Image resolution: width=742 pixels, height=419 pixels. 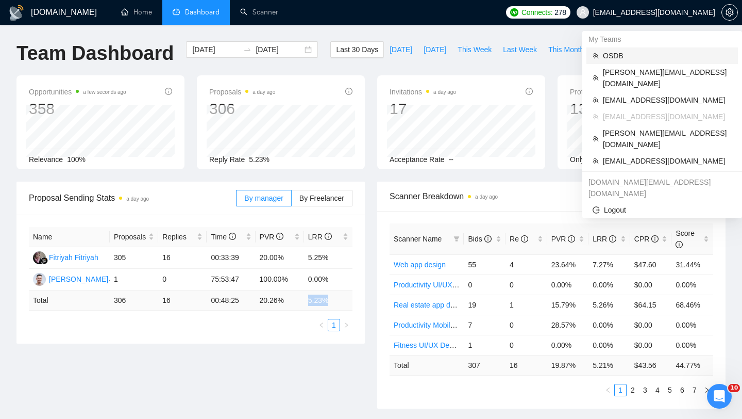 What do you see at coordinates (526, 264) in the screenshot?
I see `td: 4` at bounding box center [526, 264].